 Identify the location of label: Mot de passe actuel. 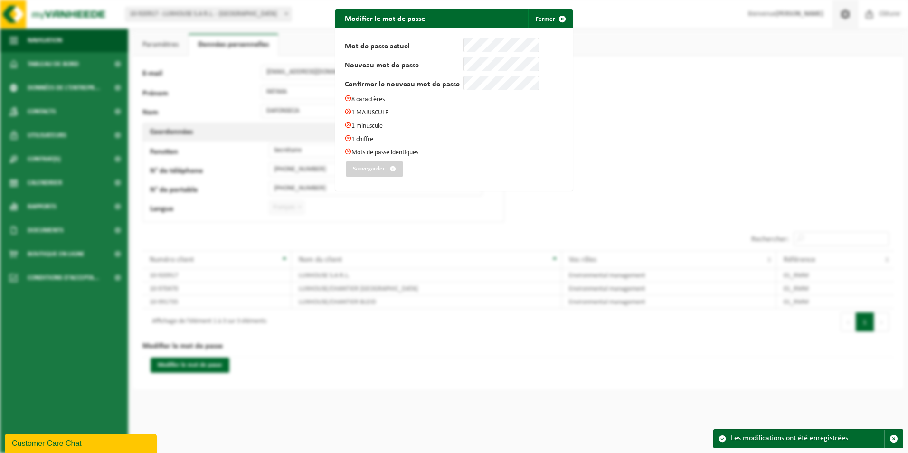
(404, 48).